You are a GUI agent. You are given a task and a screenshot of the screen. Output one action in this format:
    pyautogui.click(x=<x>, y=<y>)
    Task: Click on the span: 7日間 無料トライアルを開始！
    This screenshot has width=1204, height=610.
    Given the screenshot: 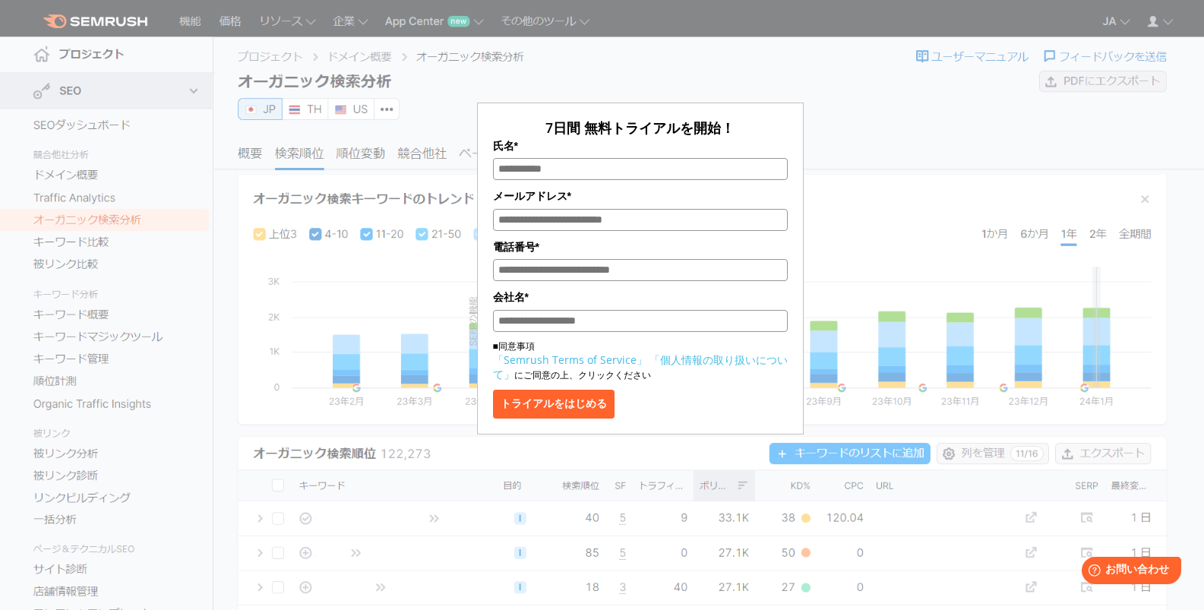 What is the action you would take?
    pyautogui.click(x=640, y=128)
    